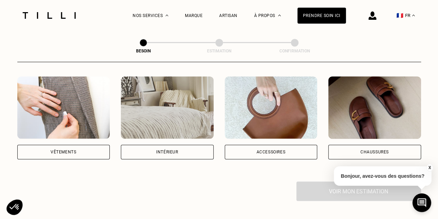 Image resolution: width=438 pixels, height=219 pixels. I want to click on a: Logo du service de couturière Tilli, so click(49, 15).